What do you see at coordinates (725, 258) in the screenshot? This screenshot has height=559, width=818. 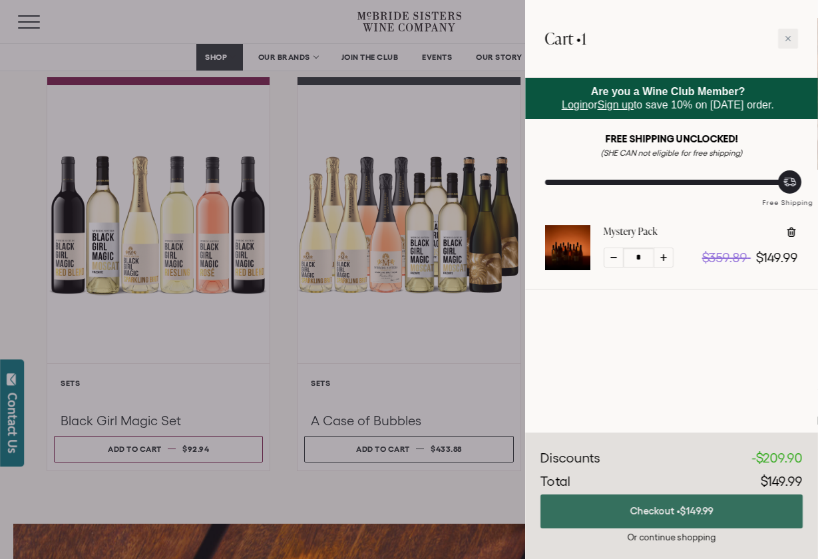 I see `span: $359.89` at bounding box center [725, 258].